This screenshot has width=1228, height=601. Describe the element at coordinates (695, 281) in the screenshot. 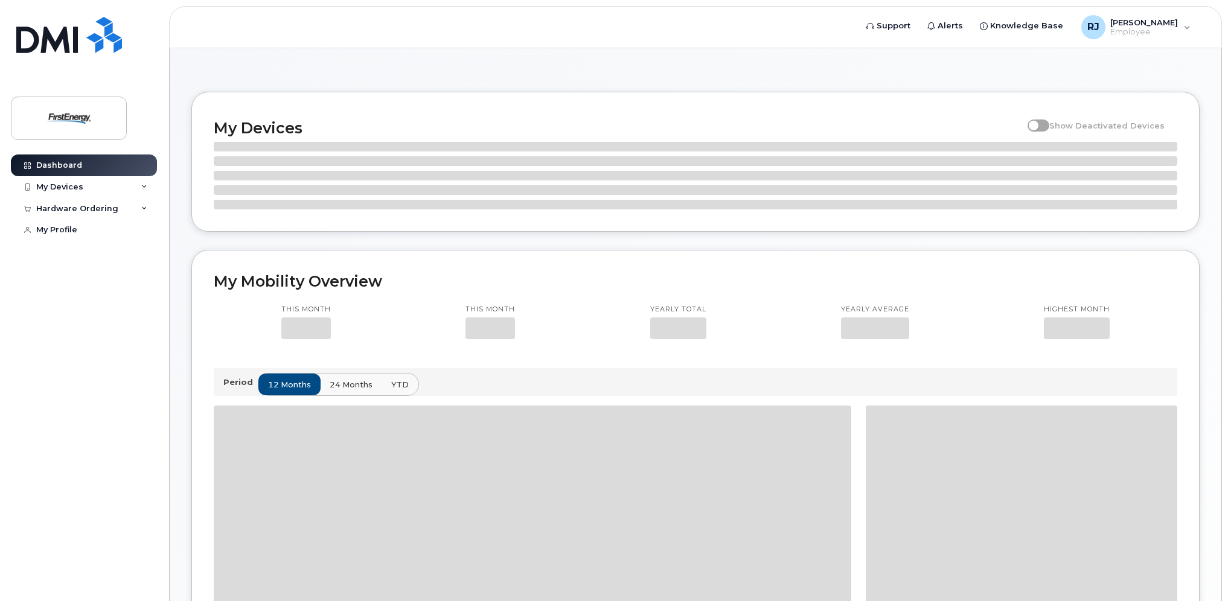

I see `h2: My Mobility Overview` at that location.